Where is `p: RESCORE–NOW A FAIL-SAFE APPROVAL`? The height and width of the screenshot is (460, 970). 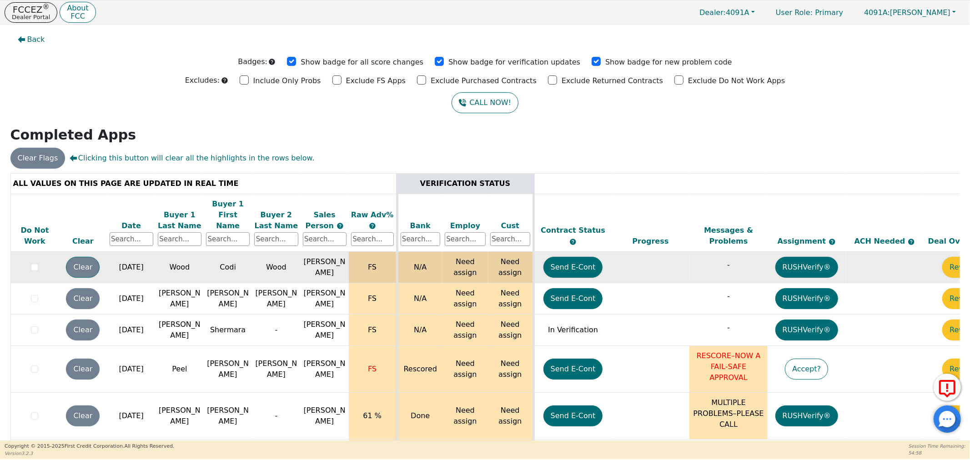 p: RESCORE–NOW A FAIL-SAFE APPROVAL is located at coordinates (728, 367).